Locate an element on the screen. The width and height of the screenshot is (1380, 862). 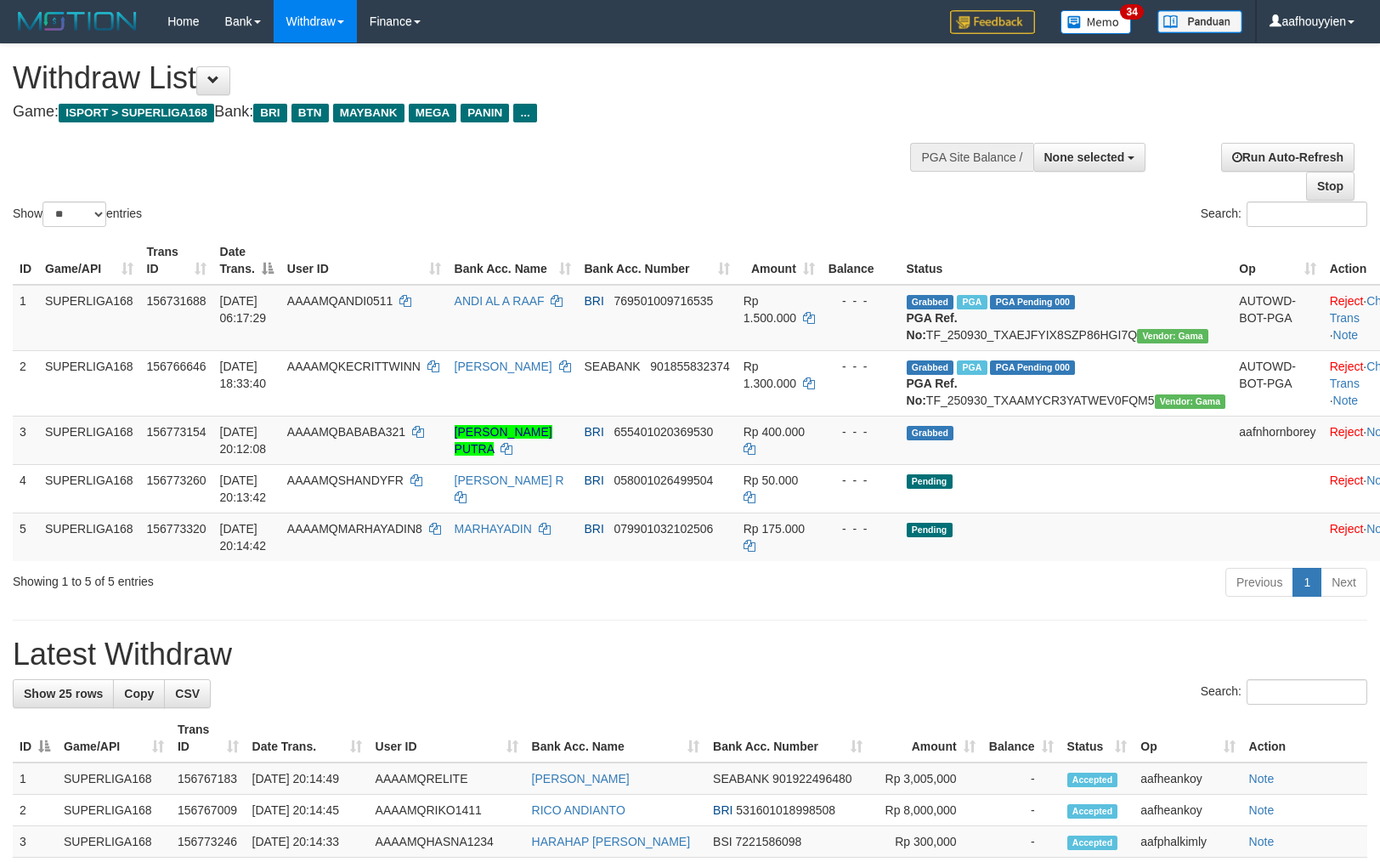
span: AAAAMQBABABA321 is located at coordinates (346, 432).